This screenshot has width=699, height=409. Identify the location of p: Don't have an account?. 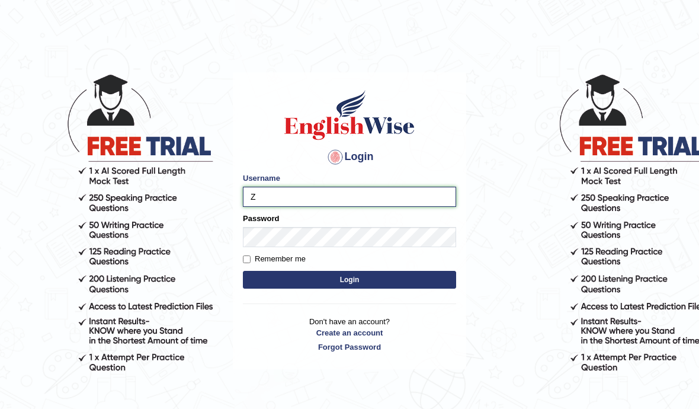
(349, 334).